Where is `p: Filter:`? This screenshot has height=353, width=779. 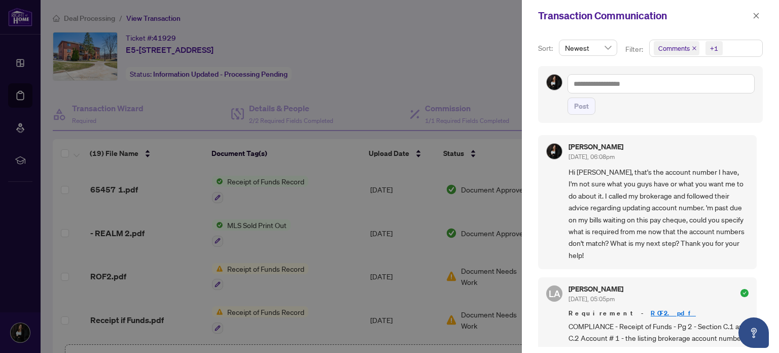
p: Filter: is located at coordinates (635, 49).